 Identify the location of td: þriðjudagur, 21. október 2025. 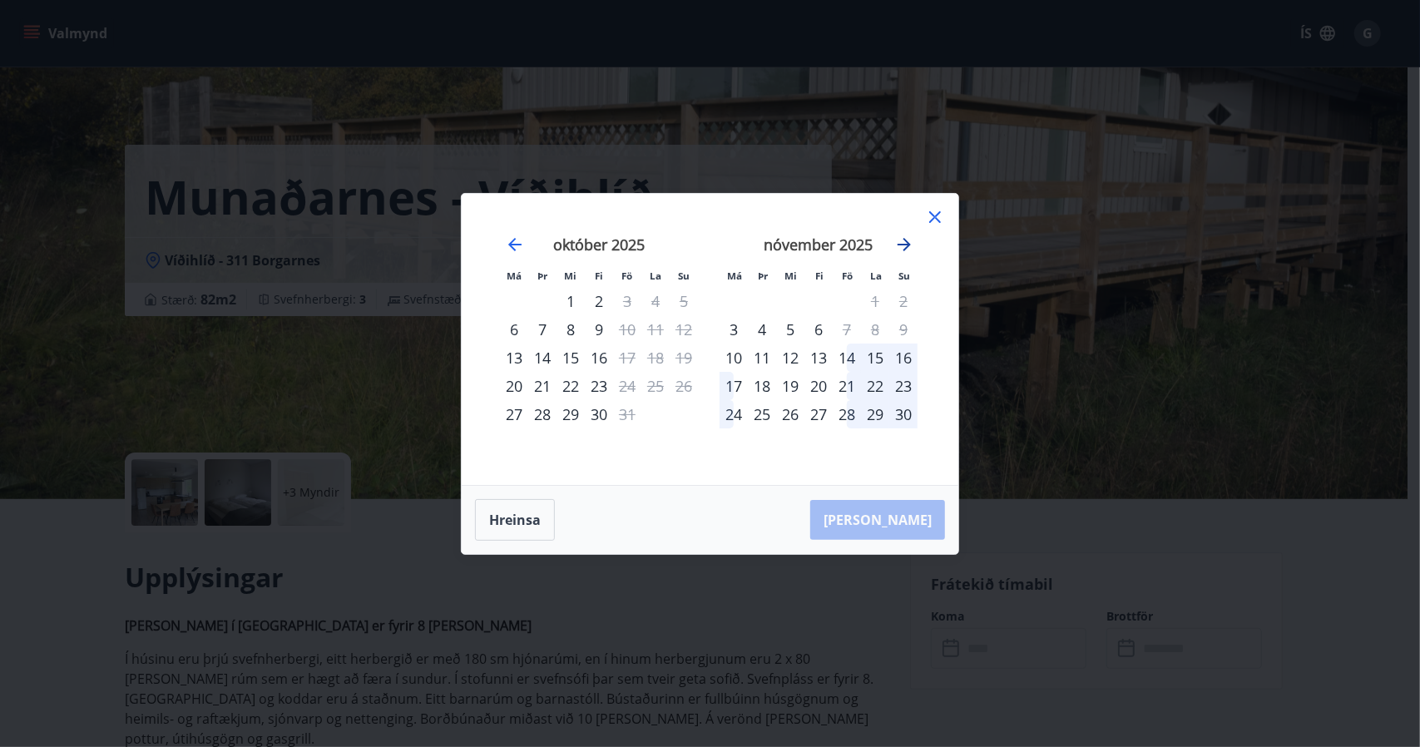
(542, 386).